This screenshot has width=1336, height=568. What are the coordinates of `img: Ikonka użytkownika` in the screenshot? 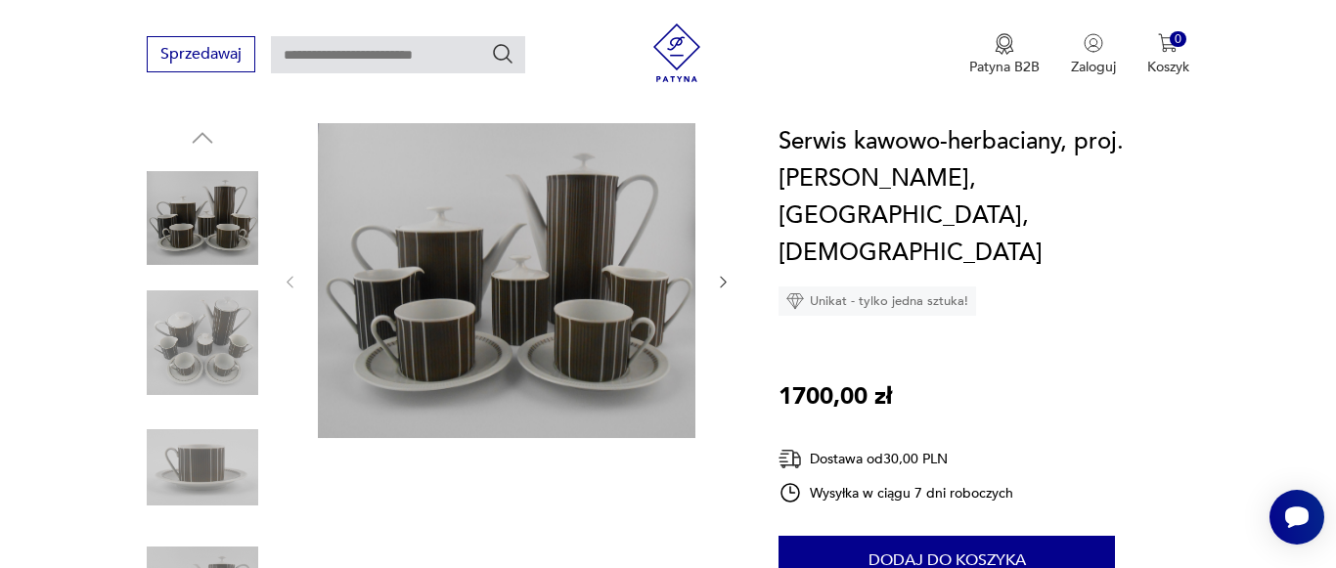 It's located at (1093, 43).